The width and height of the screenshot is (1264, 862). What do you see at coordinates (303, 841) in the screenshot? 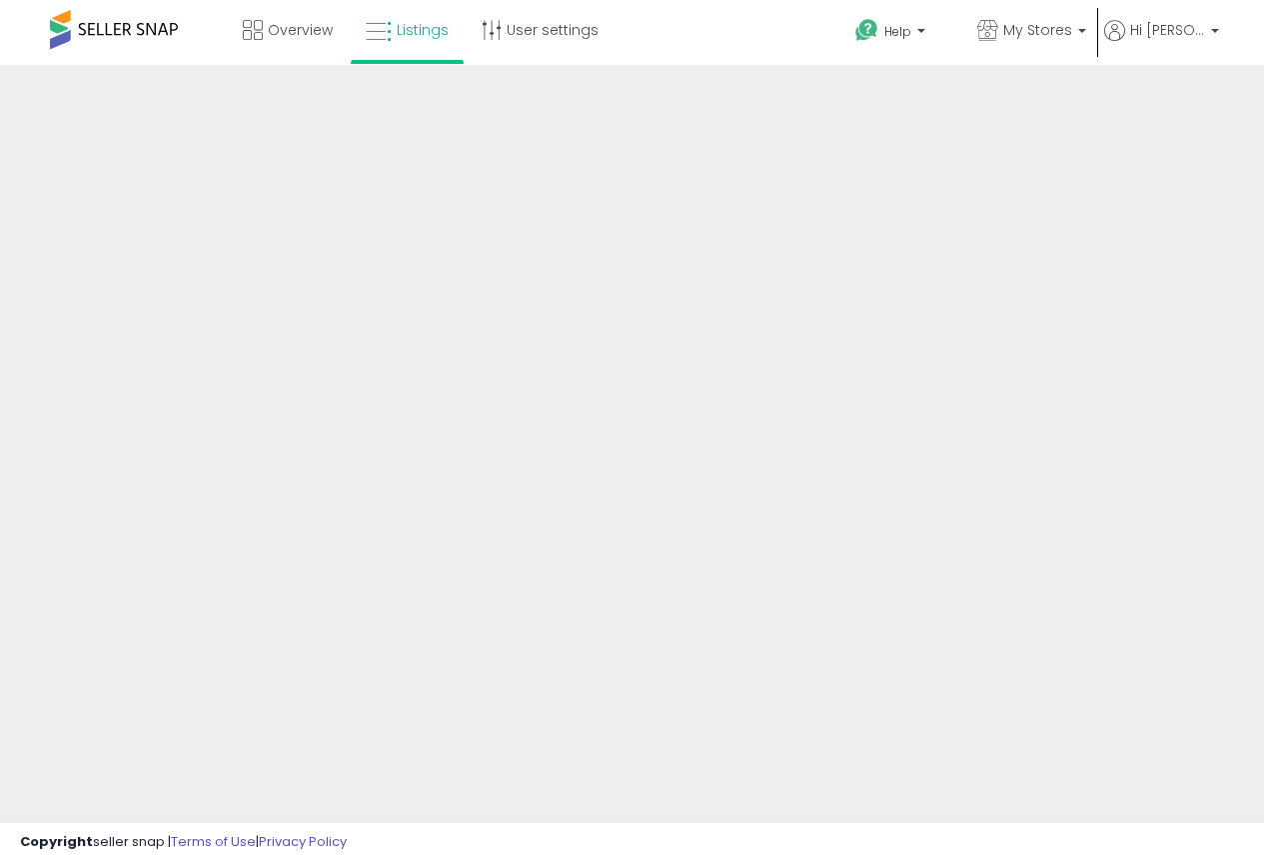
I see `a: Privacy Policy` at bounding box center [303, 841].